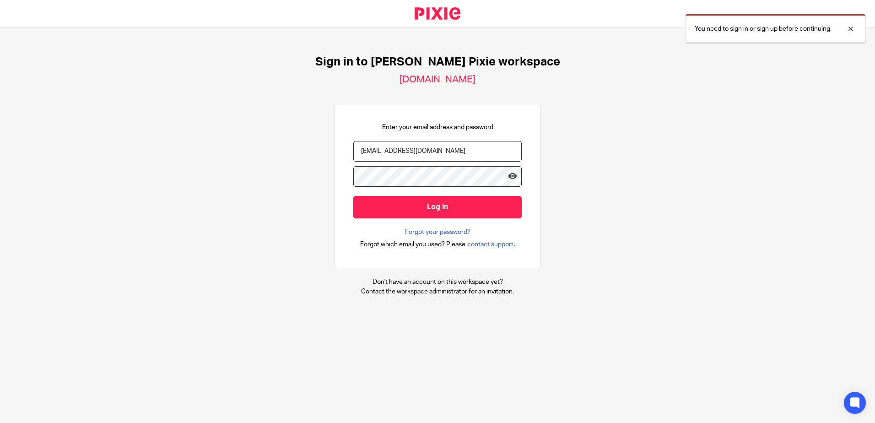  Describe the element at coordinates (438, 282) in the screenshot. I see `p: Don't have an account on this workspace yet?` at that location.